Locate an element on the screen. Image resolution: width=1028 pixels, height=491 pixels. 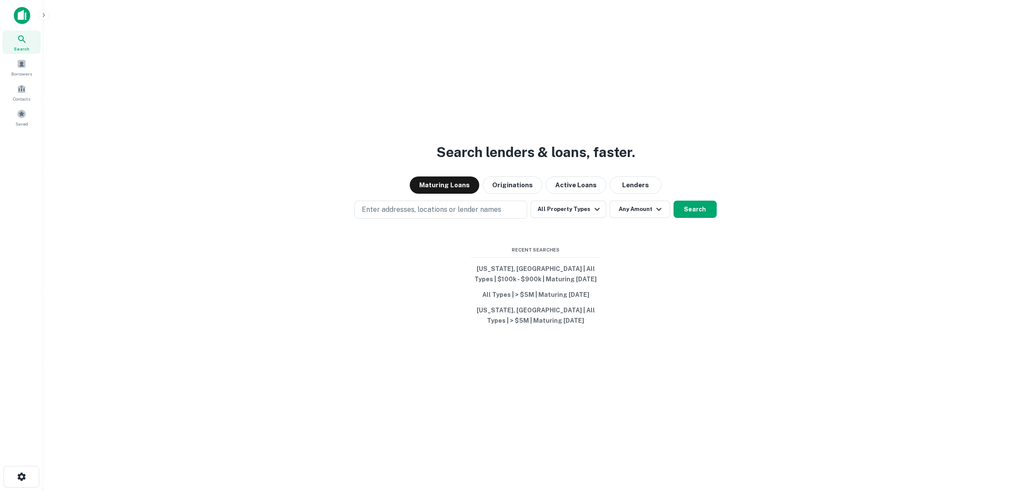
button: Search is located at coordinates (695, 209).